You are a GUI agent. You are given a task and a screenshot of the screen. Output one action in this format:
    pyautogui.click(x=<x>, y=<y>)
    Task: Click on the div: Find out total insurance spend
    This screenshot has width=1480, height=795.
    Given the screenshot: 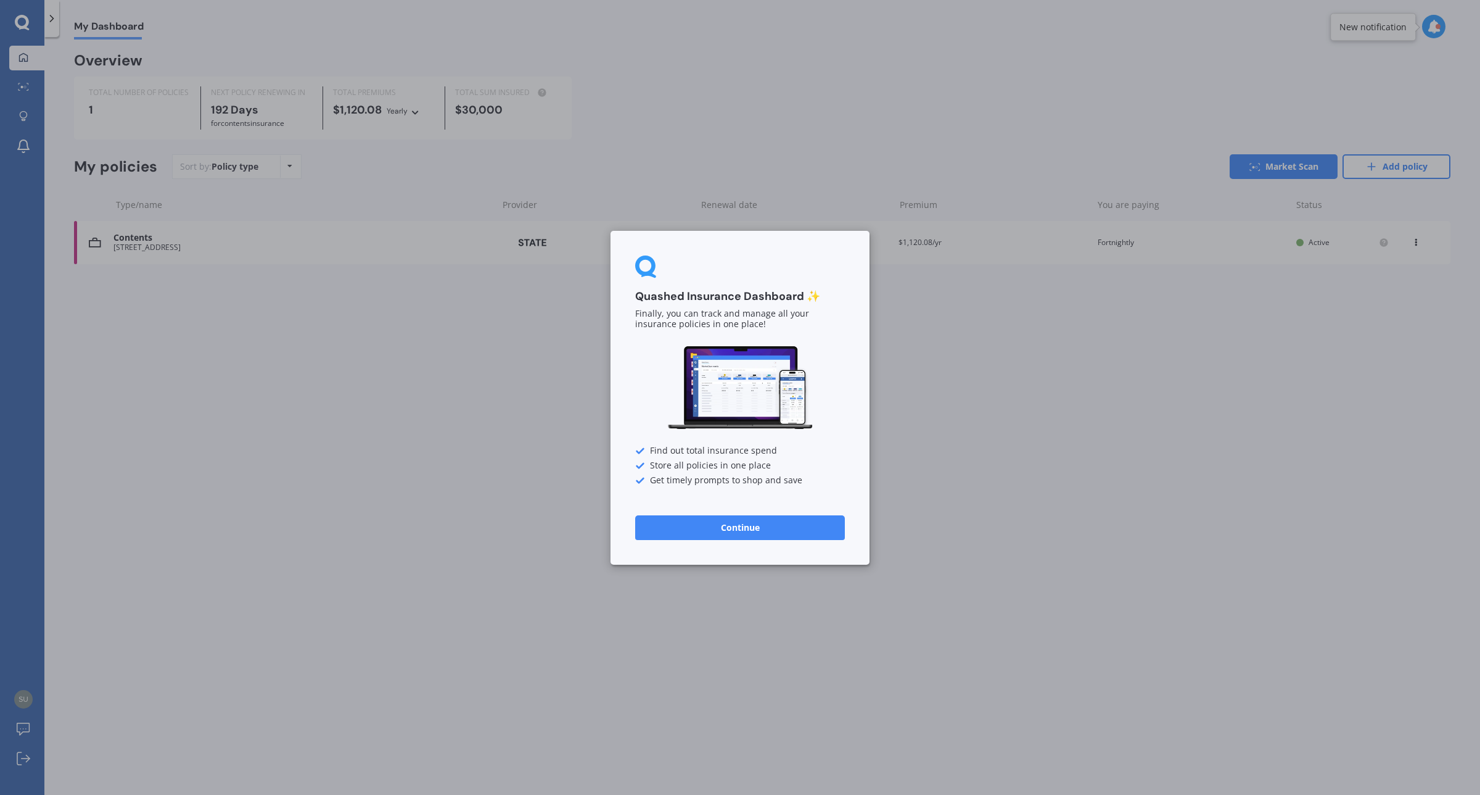 What is the action you would take?
    pyautogui.click(x=740, y=450)
    